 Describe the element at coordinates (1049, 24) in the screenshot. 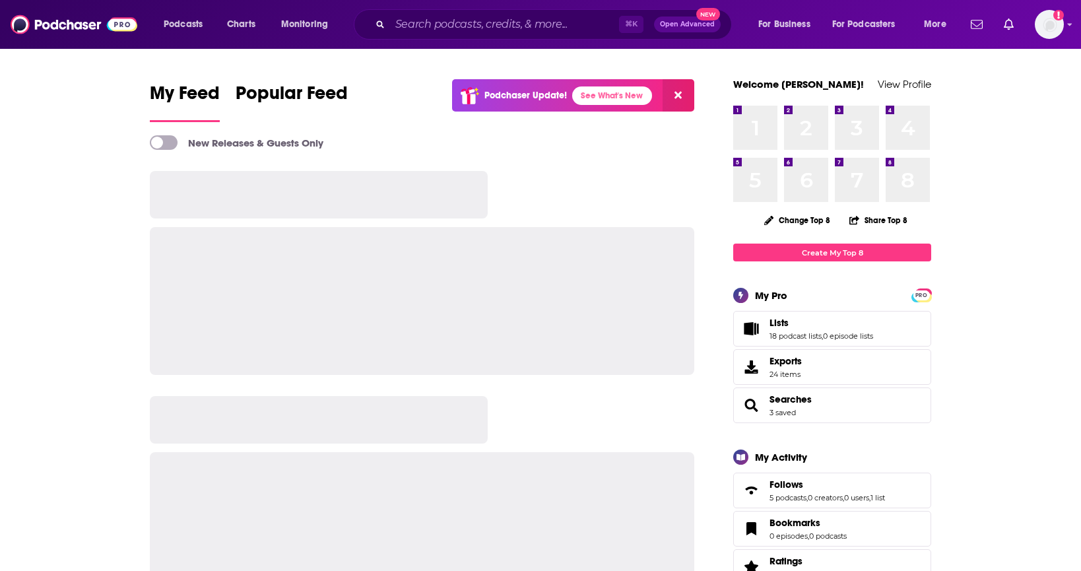

I see `img: User Profile` at that location.